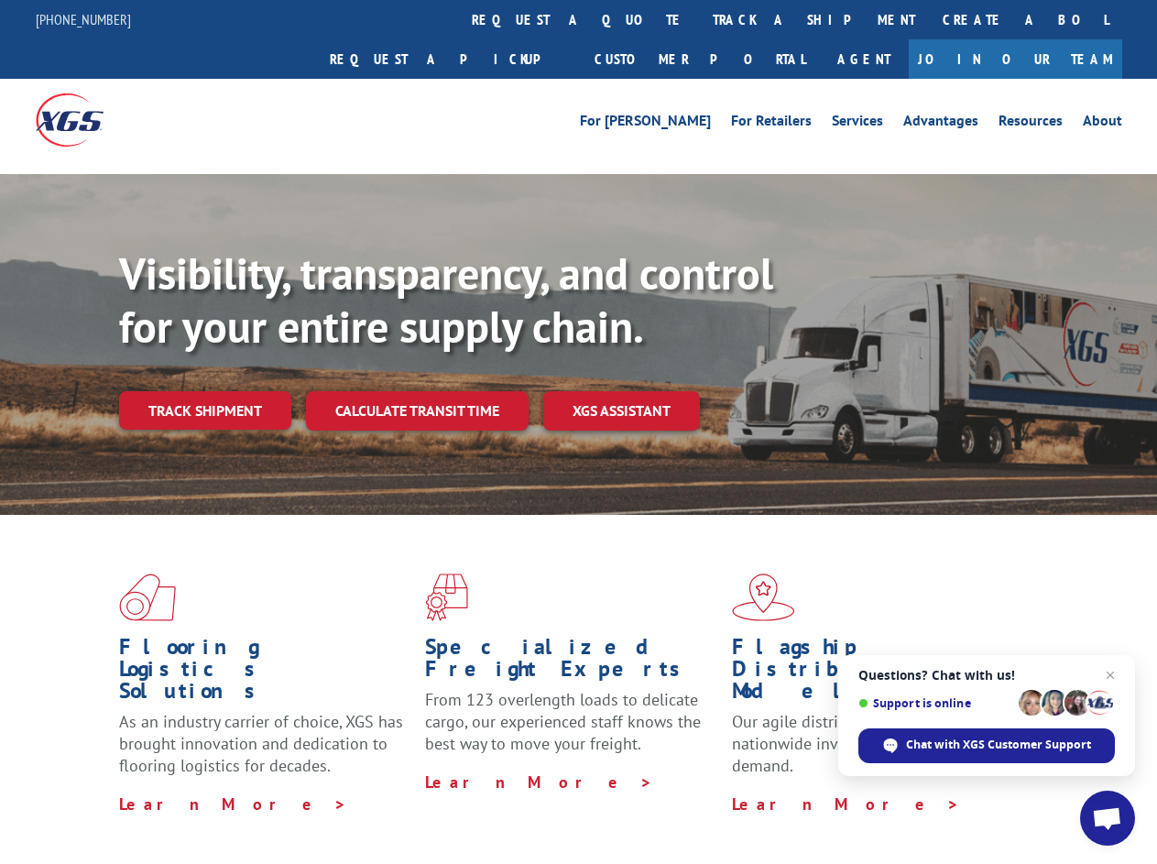 This screenshot has width=1157, height=864. Describe the element at coordinates (417, 410) in the screenshot. I see `a: Calculate transit time` at that location.